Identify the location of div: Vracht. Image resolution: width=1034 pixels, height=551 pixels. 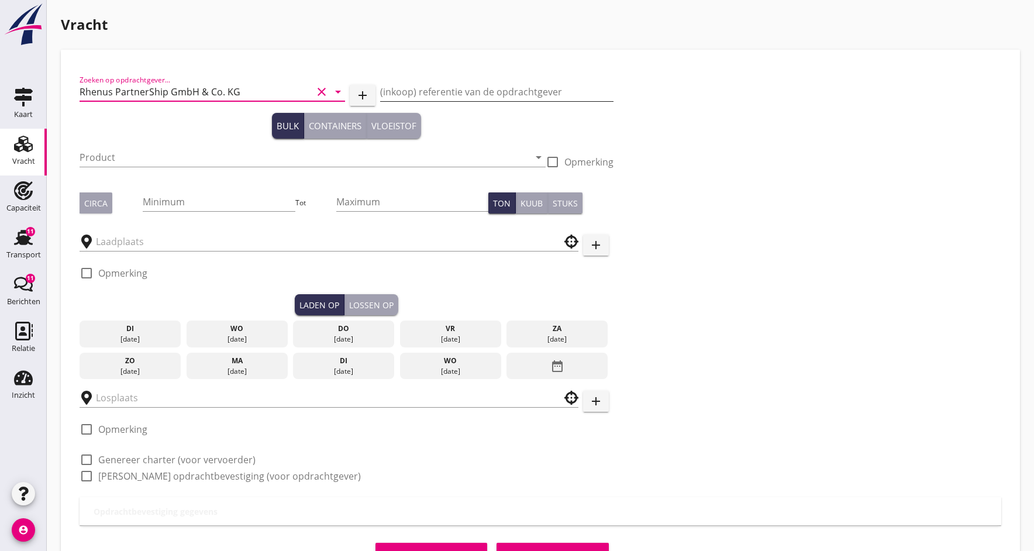
(23, 161).